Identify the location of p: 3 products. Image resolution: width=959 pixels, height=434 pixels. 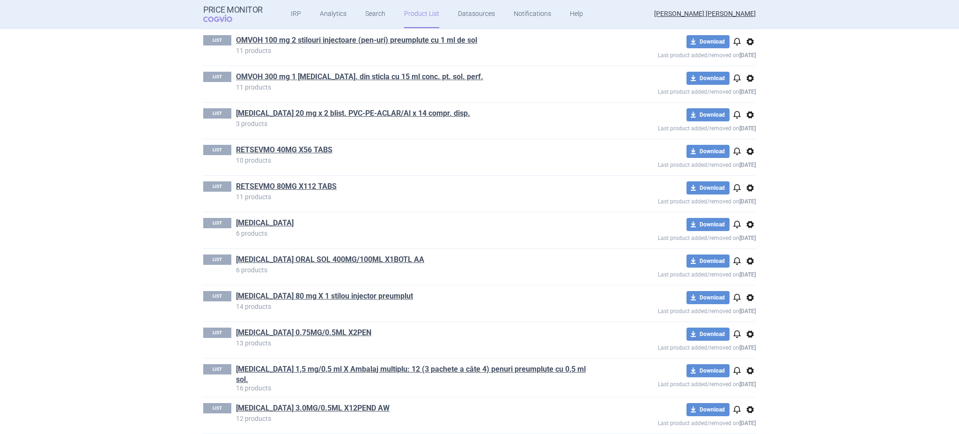
(413, 124).